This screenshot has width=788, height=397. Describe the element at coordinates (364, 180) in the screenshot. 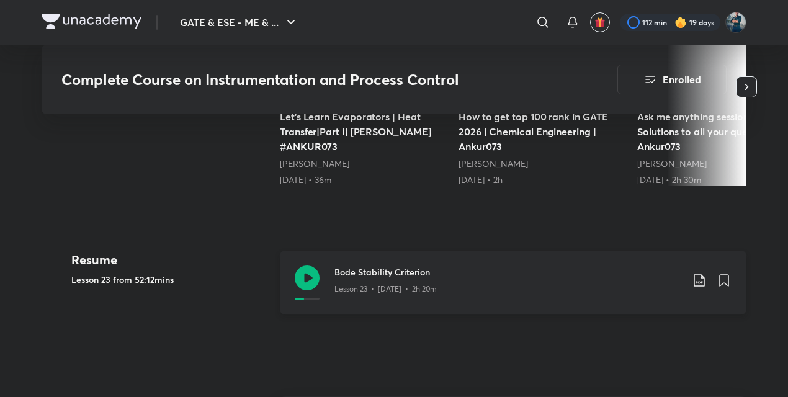

I see `div: 17th Jul • 36m` at that location.